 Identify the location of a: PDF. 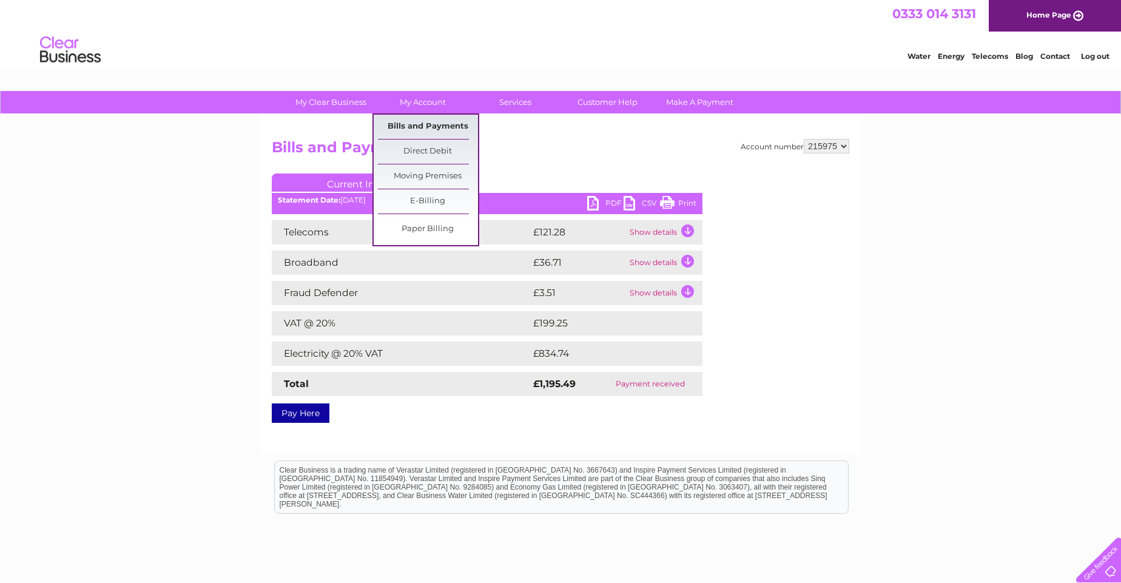
(605, 204).